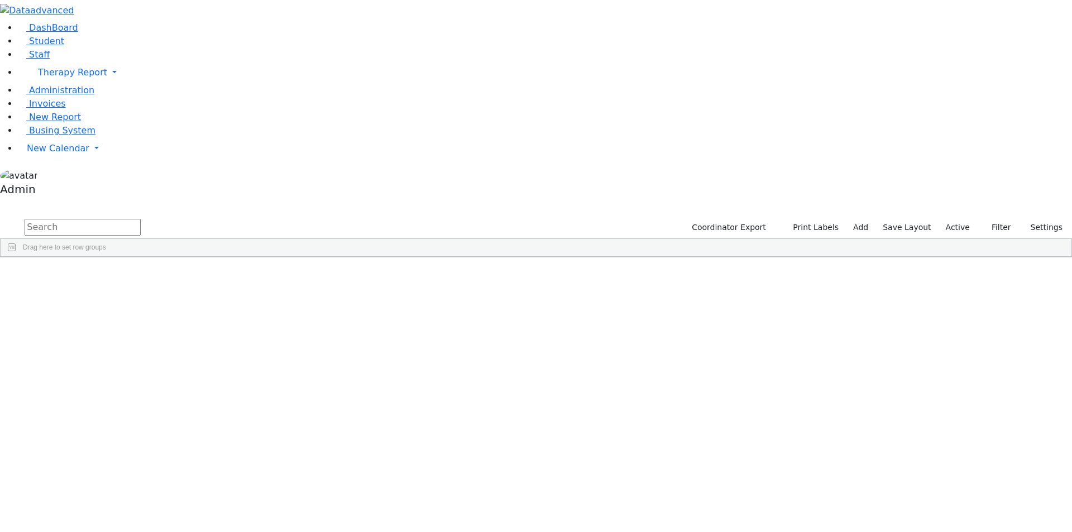 The image size is (1072, 532). What do you see at coordinates (958, 227) in the screenshot?
I see `label: Active` at bounding box center [958, 227].